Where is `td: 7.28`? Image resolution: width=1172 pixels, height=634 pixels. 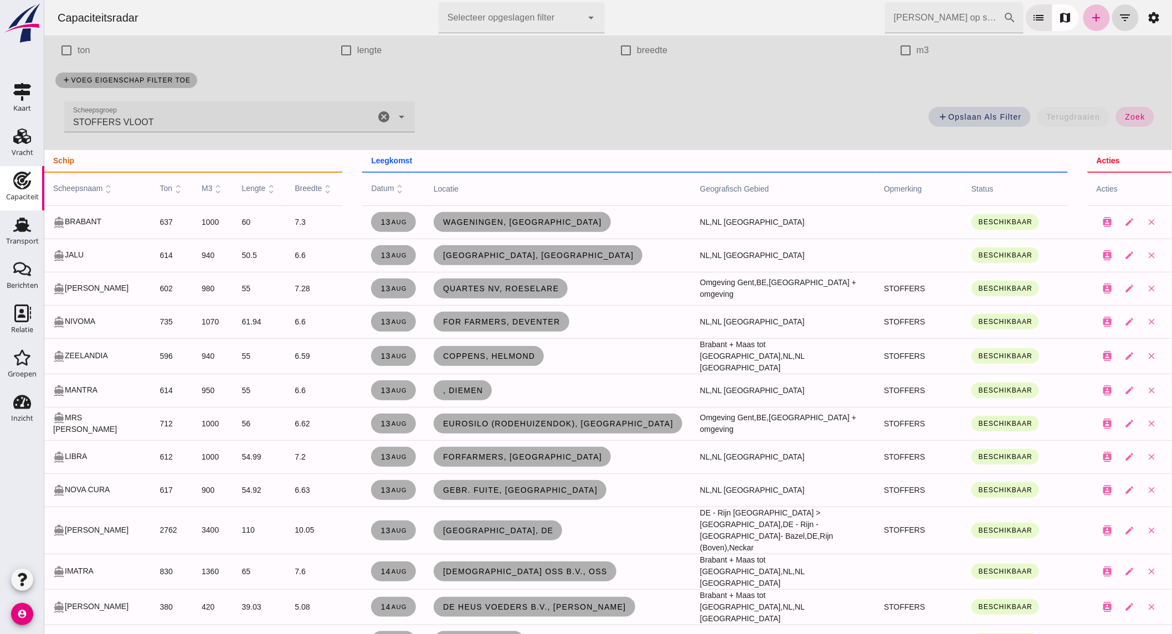 td: 7.28 is located at coordinates (270, 289).